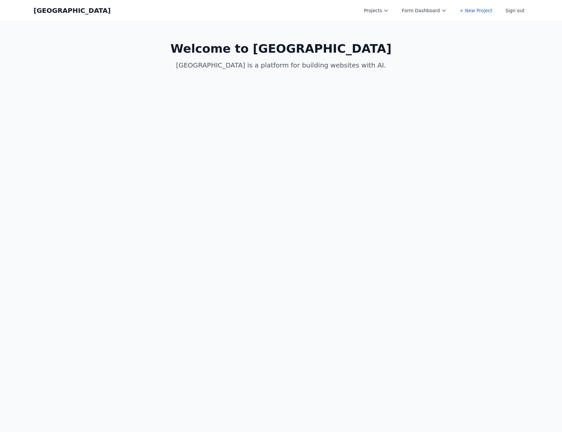  Describe the element at coordinates (424, 11) in the screenshot. I see `button: Form Dashboard` at that location.